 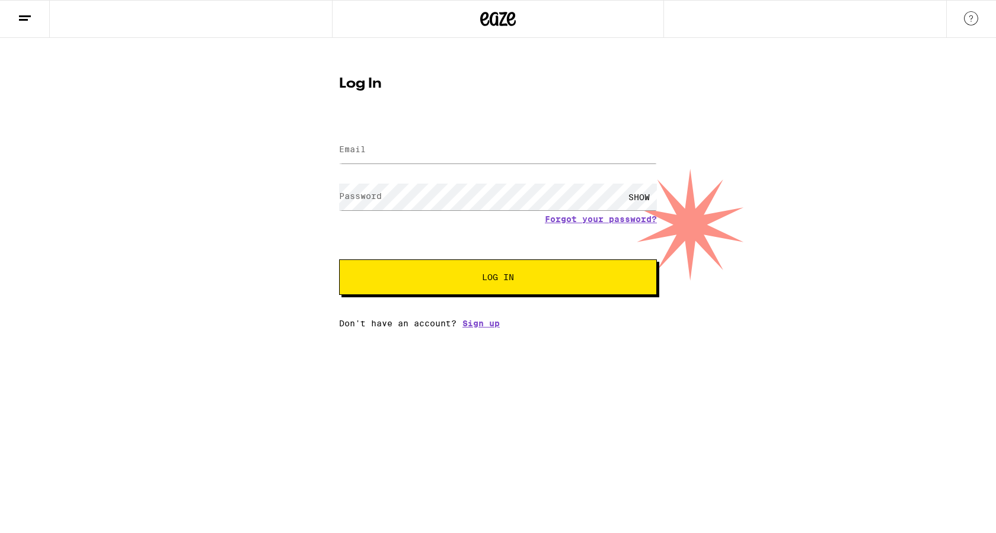 I want to click on h1: Log In, so click(x=498, y=84).